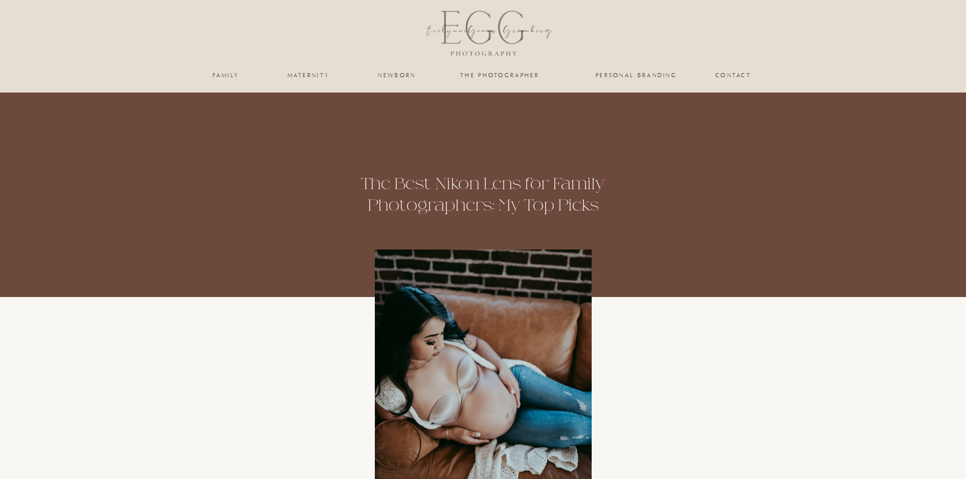  What do you see at coordinates (637, 75) in the screenshot?
I see `nav: personal branding` at bounding box center [637, 75].